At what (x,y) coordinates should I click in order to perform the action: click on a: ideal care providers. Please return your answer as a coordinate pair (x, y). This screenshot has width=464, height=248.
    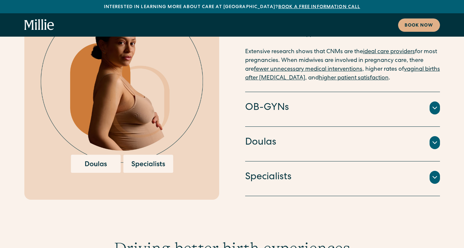
    Looking at the image, I should click on (389, 52).